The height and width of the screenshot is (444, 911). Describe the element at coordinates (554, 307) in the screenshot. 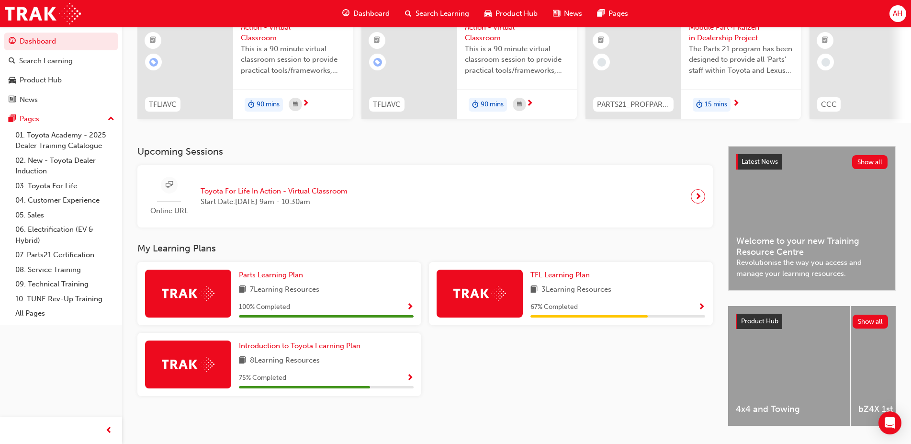

I see `span: 67 % Completed` at that location.